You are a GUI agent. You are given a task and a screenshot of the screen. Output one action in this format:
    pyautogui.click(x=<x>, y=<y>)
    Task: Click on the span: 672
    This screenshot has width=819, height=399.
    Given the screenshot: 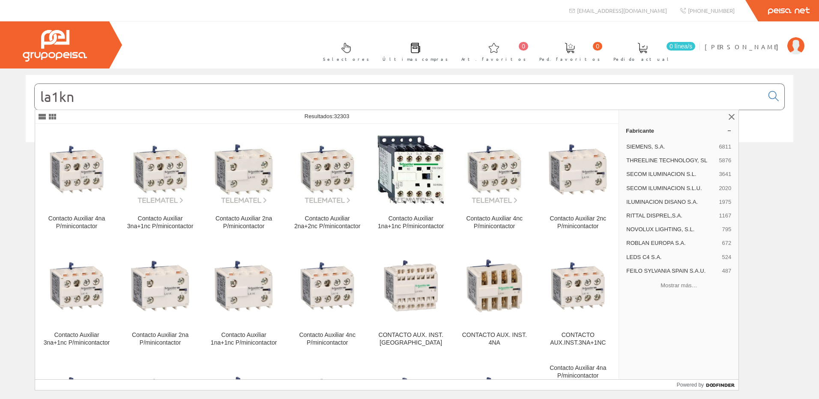 What is the action you would take?
    pyautogui.click(x=727, y=243)
    